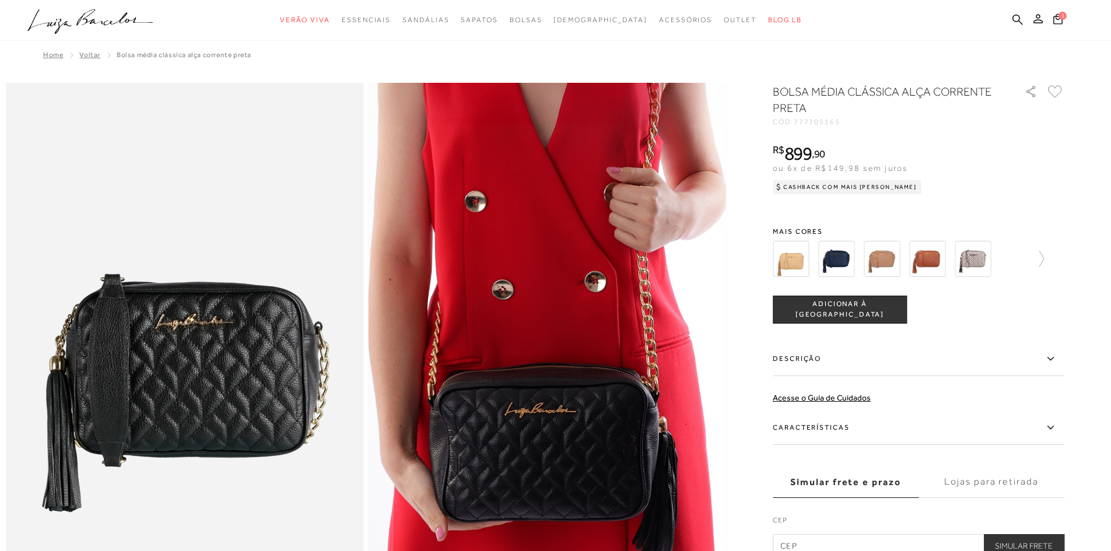 The width and height of the screenshot is (1111, 551). What do you see at coordinates (798, 153) in the screenshot?
I see `span: 899` at bounding box center [798, 153].